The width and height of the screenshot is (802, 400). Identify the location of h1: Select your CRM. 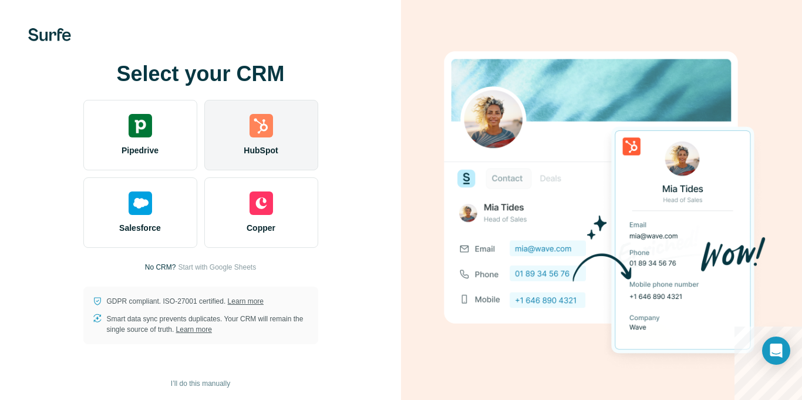
(201, 74).